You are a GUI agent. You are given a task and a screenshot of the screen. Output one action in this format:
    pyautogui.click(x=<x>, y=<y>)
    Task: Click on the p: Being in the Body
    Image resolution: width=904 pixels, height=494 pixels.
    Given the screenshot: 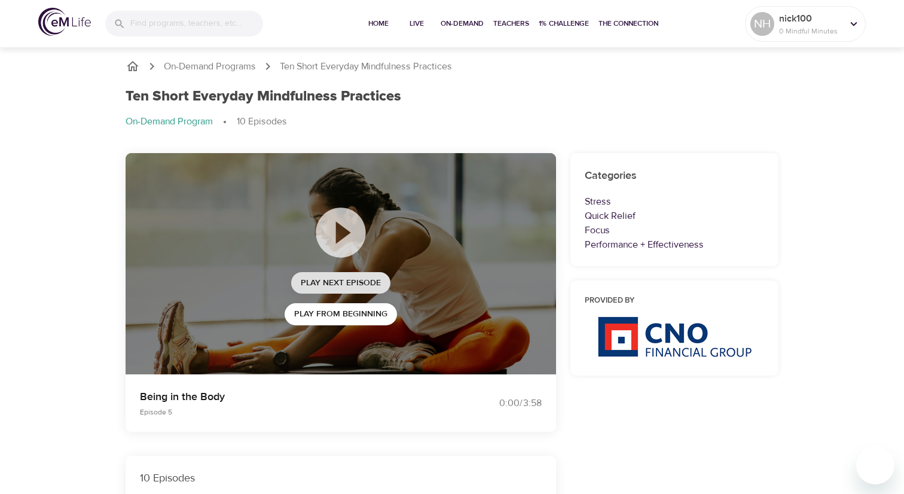 What is the action you would take?
    pyautogui.click(x=289, y=396)
    